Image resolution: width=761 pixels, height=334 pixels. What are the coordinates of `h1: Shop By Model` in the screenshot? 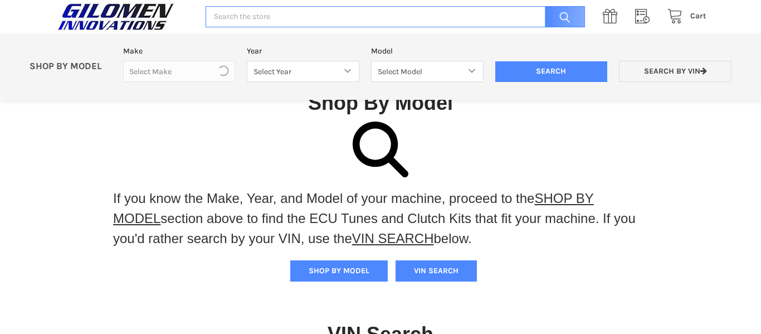 It's located at (381, 103).